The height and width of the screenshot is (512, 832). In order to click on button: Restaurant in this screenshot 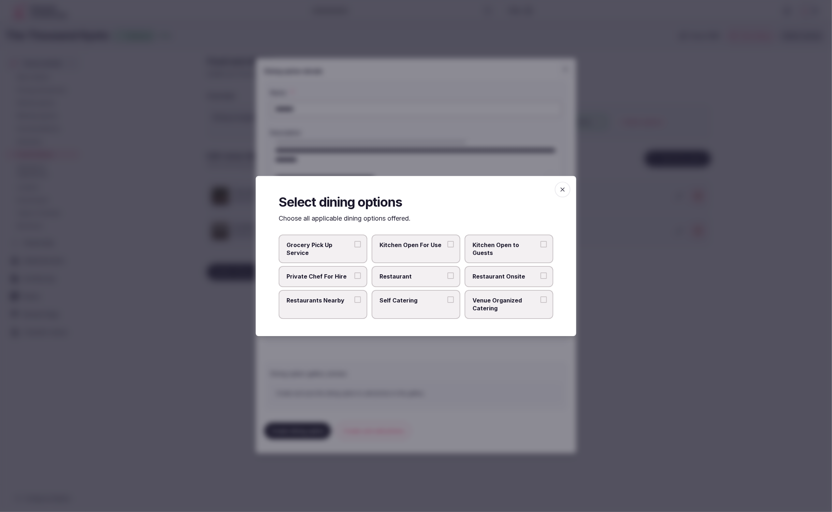, I will do `click(451, 276)`.